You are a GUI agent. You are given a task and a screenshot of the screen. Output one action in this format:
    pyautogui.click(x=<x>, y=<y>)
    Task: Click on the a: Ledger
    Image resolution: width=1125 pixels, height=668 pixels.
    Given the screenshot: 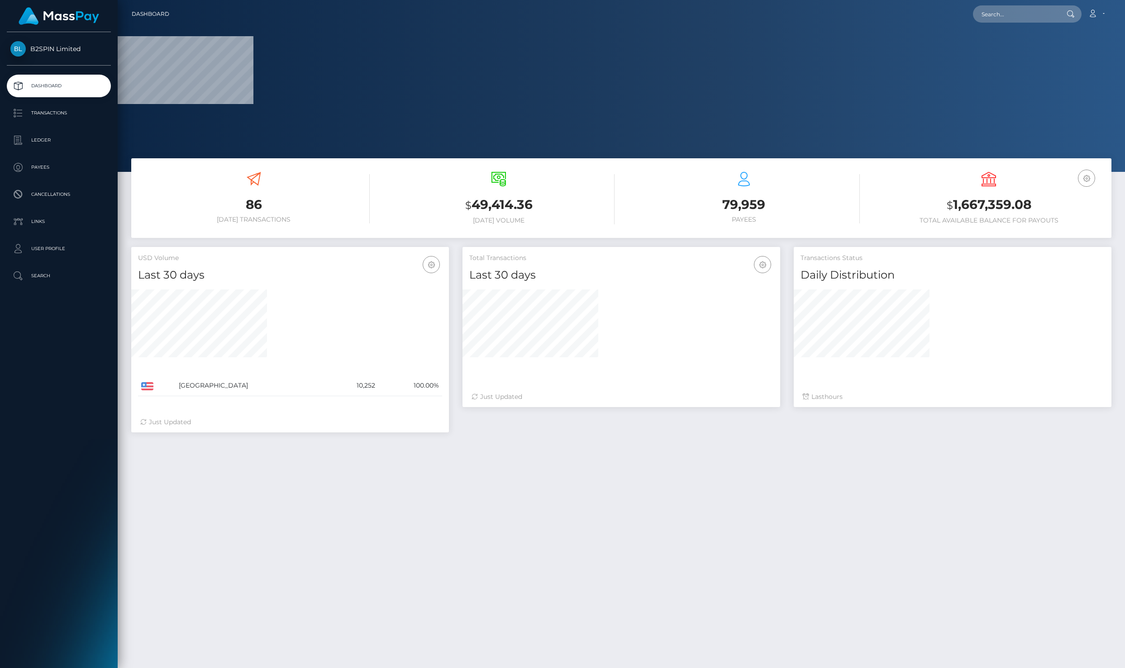 What is the action you would take?
    pyautogui.click(x=59, y=140)
    